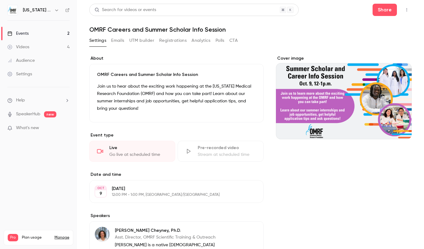  Describe the element at coordinates (176, 75) in the screenshot. I see `p: OMRF Careers and Summer Scholar Info Session` at that location.